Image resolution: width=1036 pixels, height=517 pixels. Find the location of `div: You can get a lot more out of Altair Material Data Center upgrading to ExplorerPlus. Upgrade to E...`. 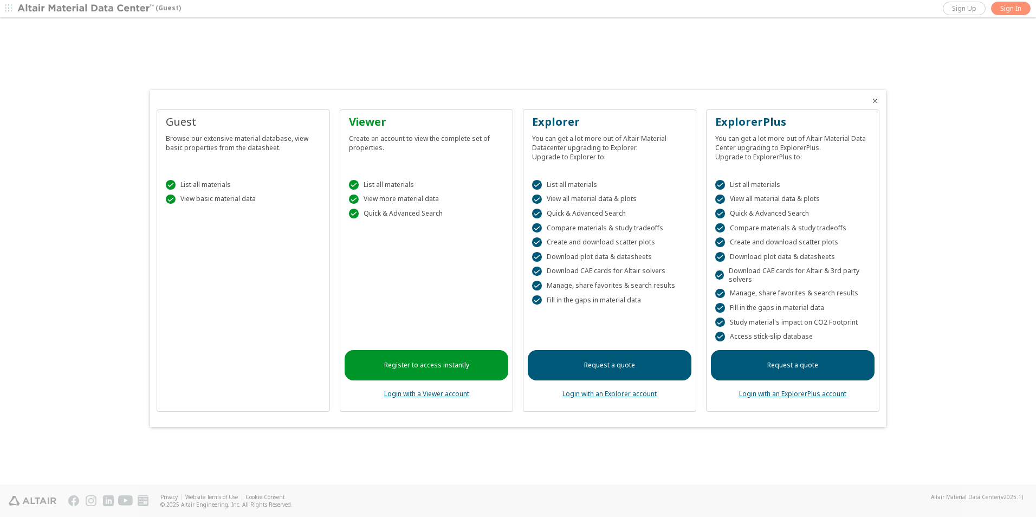

div: You can get a lot more out of Altair Material Data Center upgrading to ExplorerPlus. Upgrade to E... is located at coordinates (792, 145).